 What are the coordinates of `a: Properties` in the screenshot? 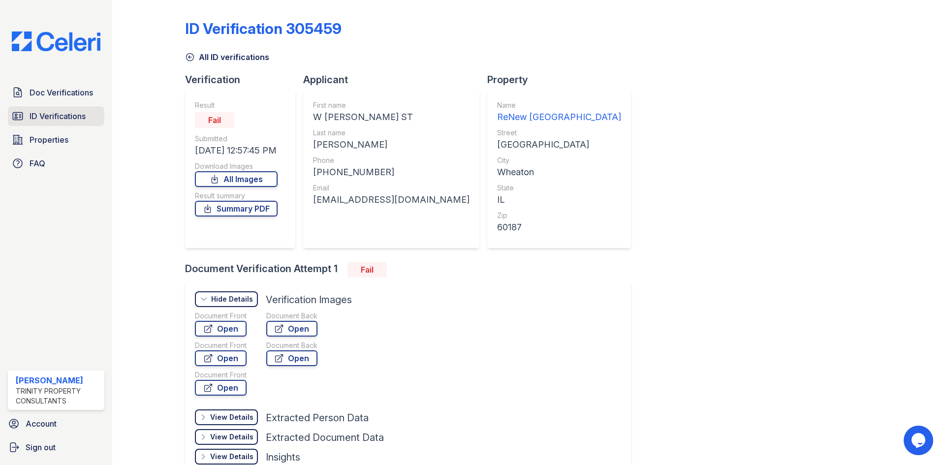 It's located at (56, 140).